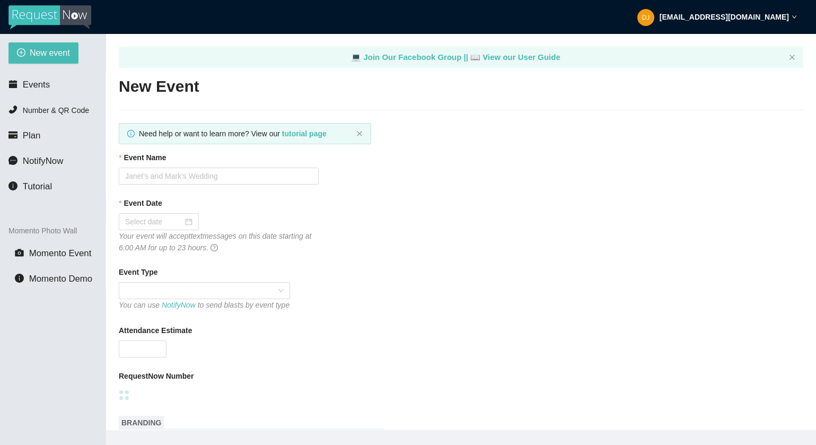 Image resolution: width=816 pixels, height=445 pixels. Describe the element at coordinates (21, 53) in the screenshot. I see `span: plus-circle` at that location.